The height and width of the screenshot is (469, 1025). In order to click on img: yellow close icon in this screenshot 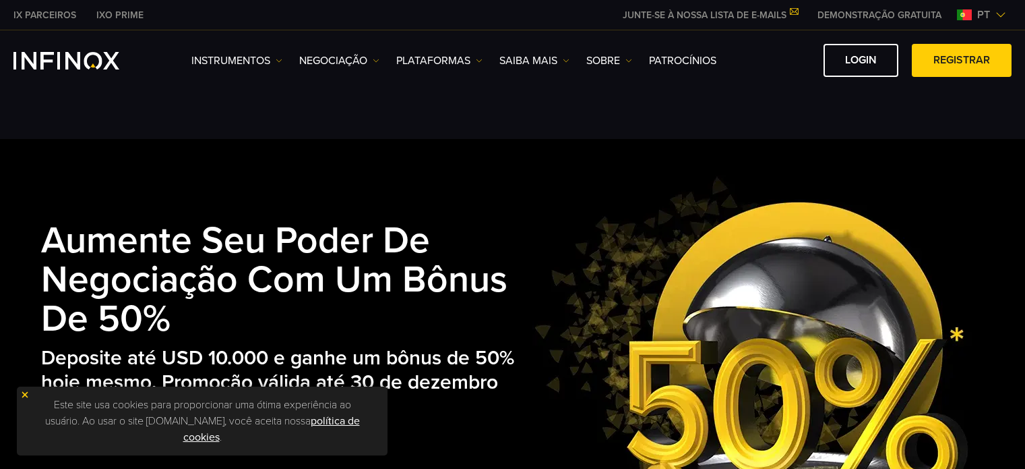, I will do `click(25, 394)`.